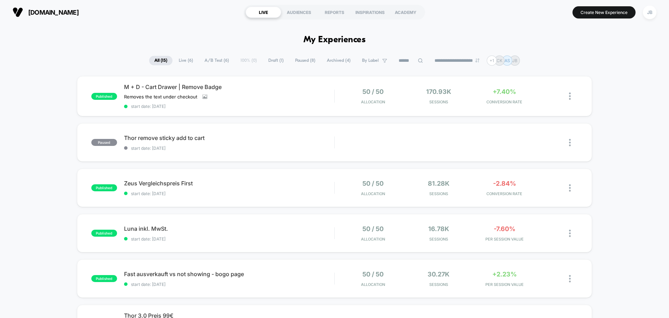 Image resolution: width=669 pixels, height=318 pixels. Describe the element at coordinates (299, 12) in the screenshot. I see `div: AUDIENCES` at that location.